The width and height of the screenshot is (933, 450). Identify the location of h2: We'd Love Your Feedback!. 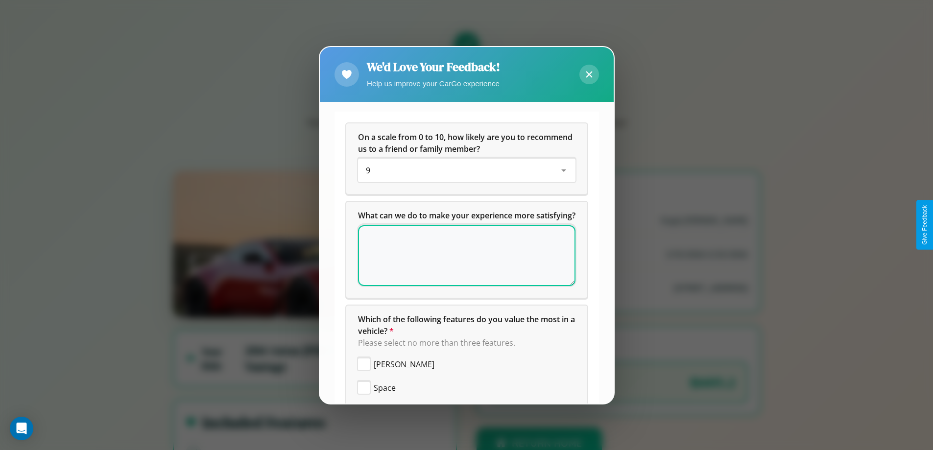
(433, 67).